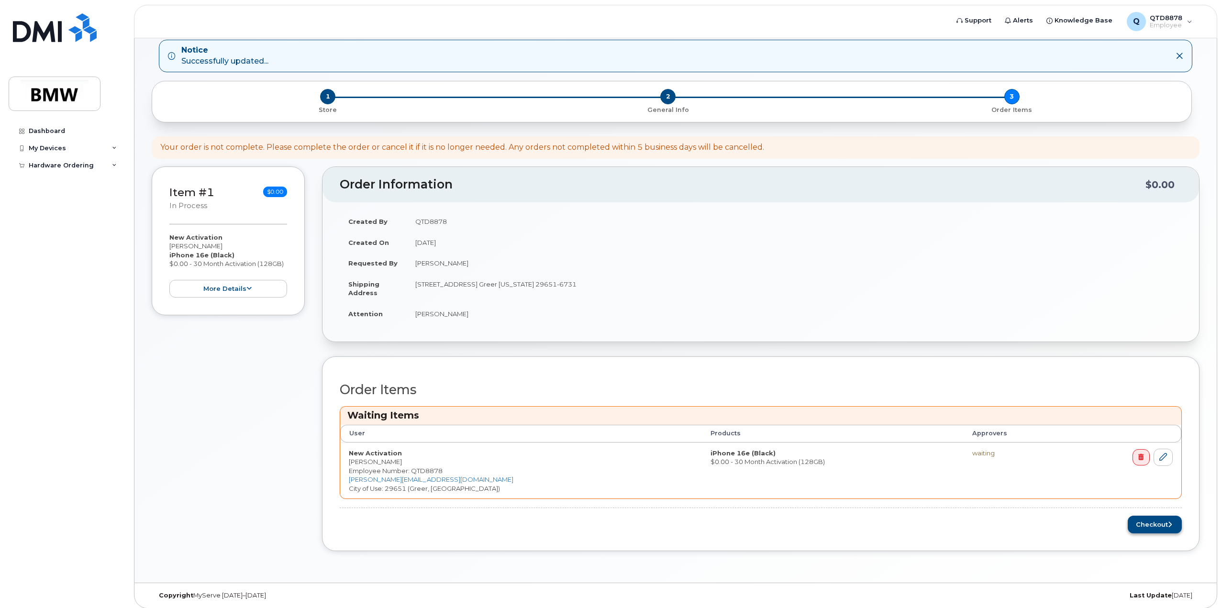  Describe the element at coordinates (1166, 18) in the screenshot. I see `span: QTD8878` at that location.